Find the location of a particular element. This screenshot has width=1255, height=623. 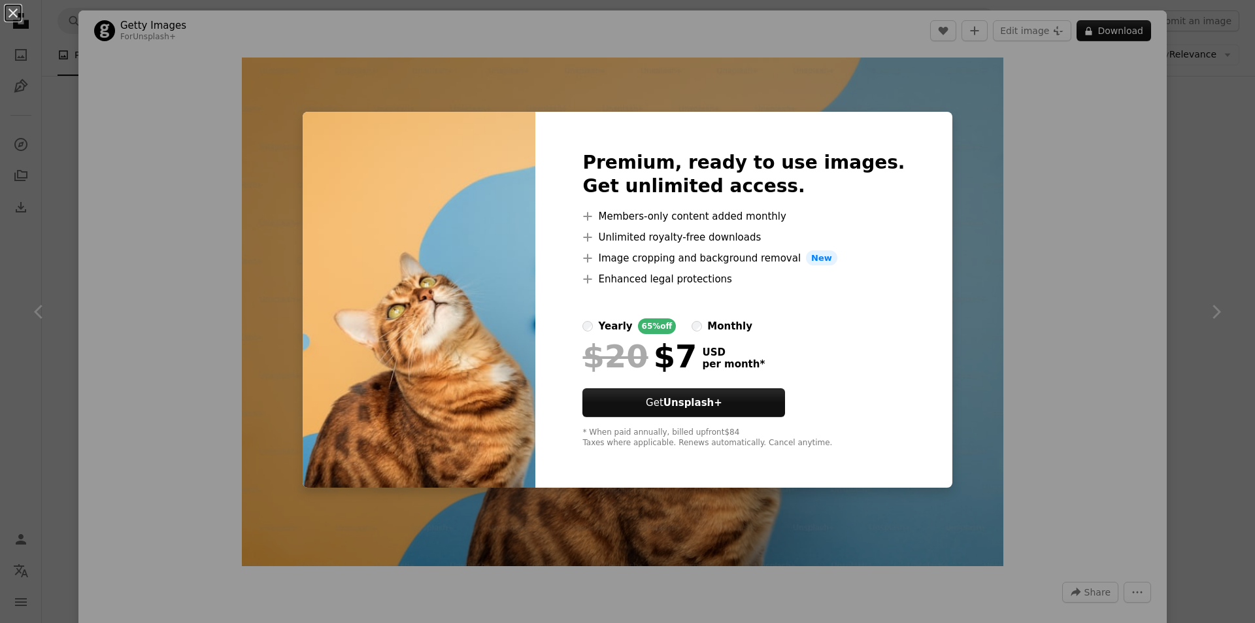

li: Unlimited royalty-free downloads is located at coordinates (743, 237).